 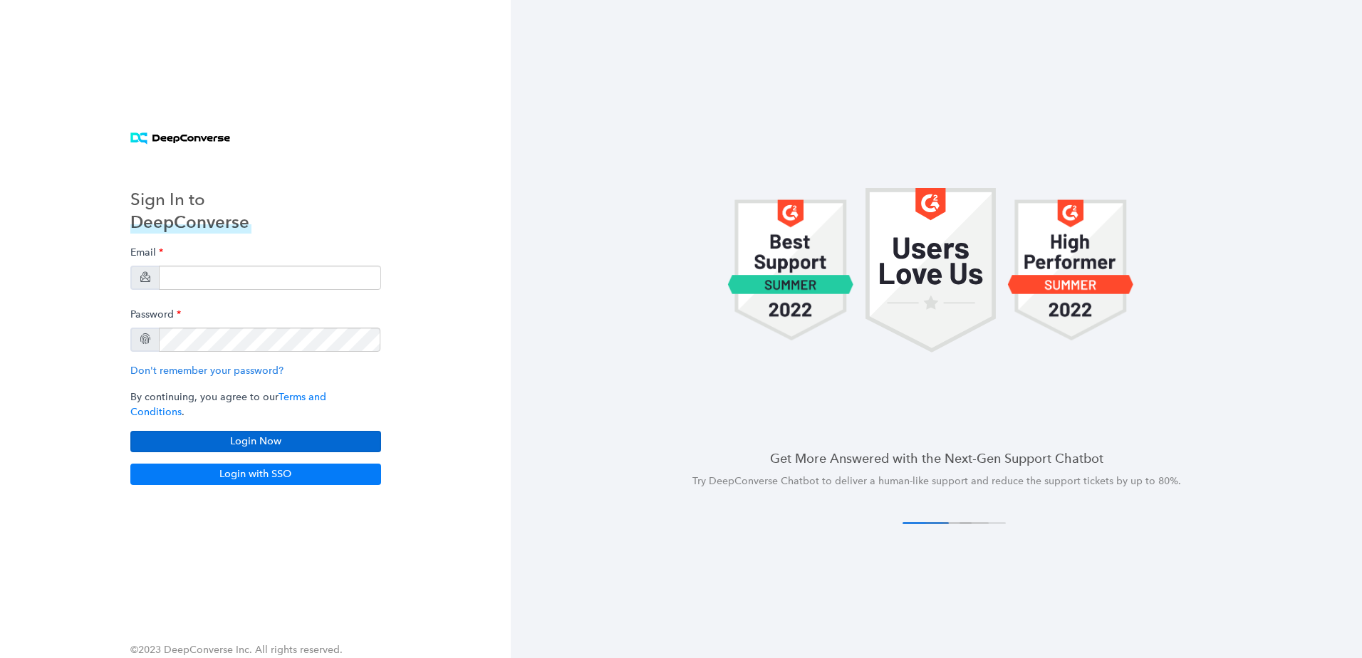 What do you see at coordinates (180, 138) in the screenshot?
I see `img: horizontal logo` at bounding box center [180, 138].